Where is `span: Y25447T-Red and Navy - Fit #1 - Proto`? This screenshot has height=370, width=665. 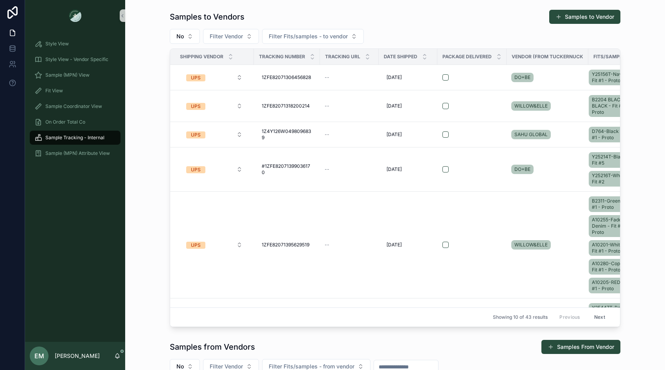 span: Y25447T-Red and Navy - Fit #1 - Proto is located at coordinates (612, 314).